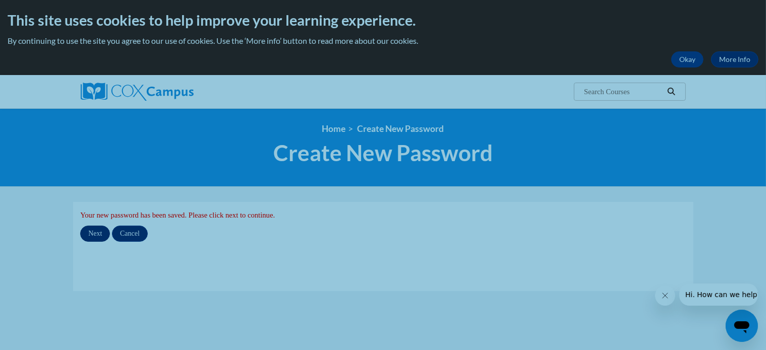  I want to click on p: By continuing to use the site you agree to our use of cookies. Use the ‘More info’ button to read..., so click(383, 41).